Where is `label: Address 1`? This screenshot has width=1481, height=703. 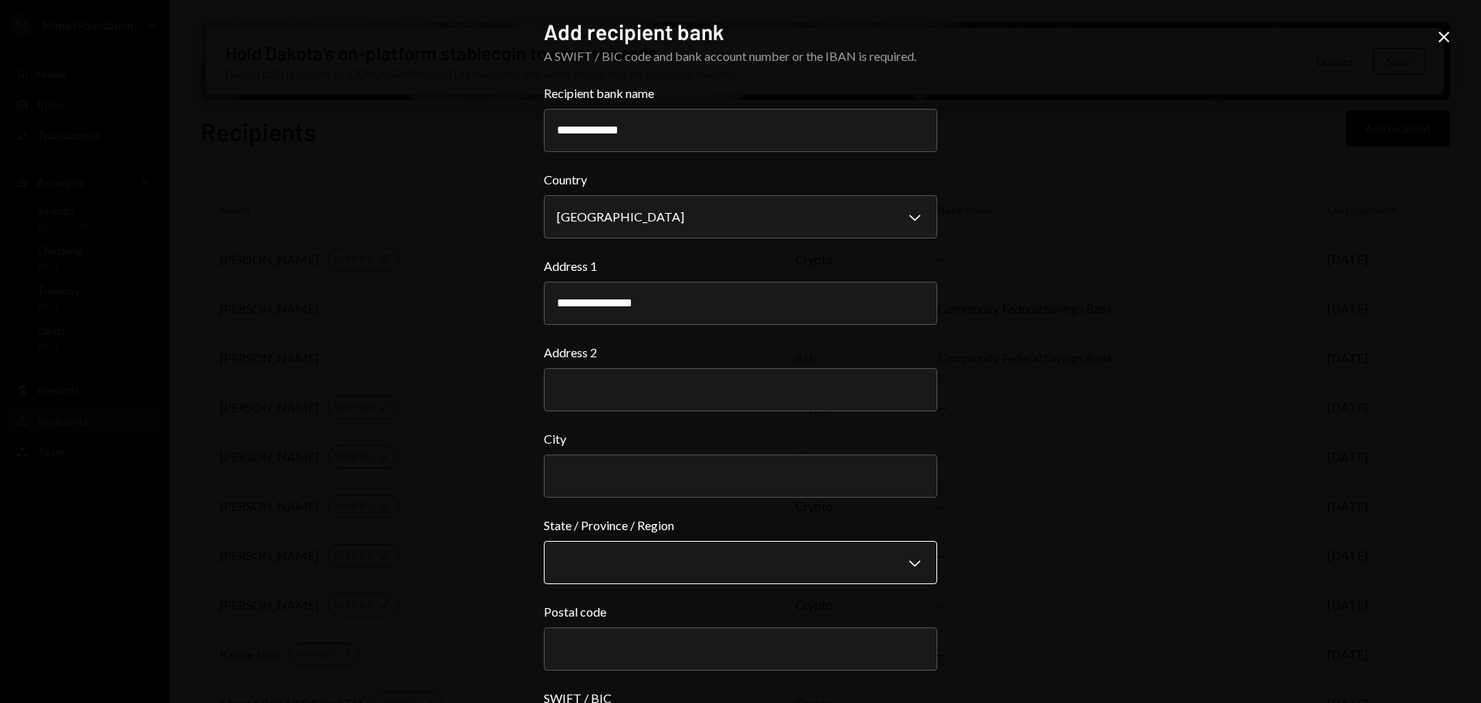
label: Address 1 is located at coordinates (740, 266).